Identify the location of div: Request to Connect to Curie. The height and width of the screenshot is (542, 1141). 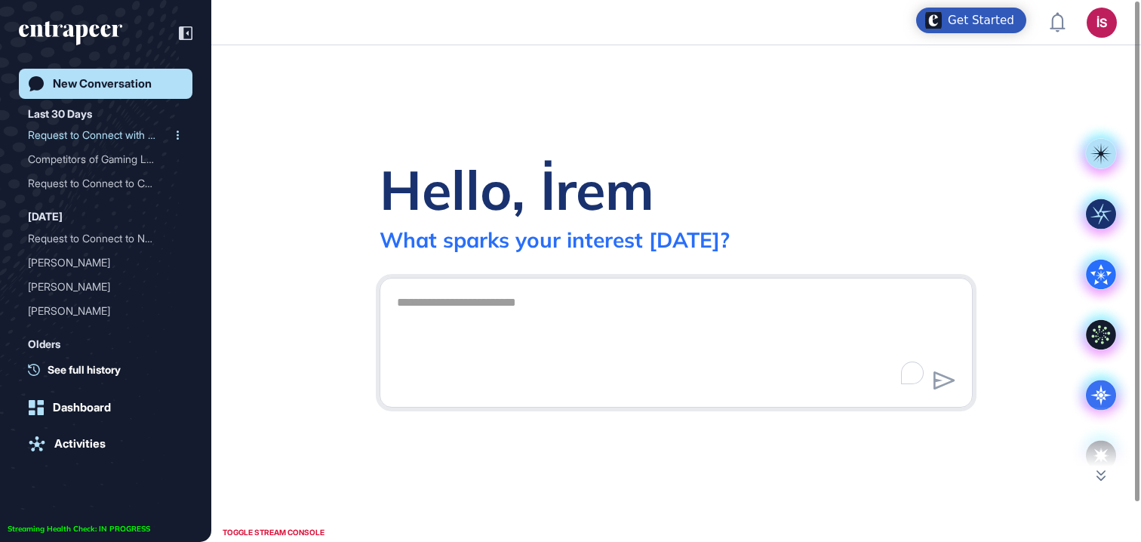
(106, 183).